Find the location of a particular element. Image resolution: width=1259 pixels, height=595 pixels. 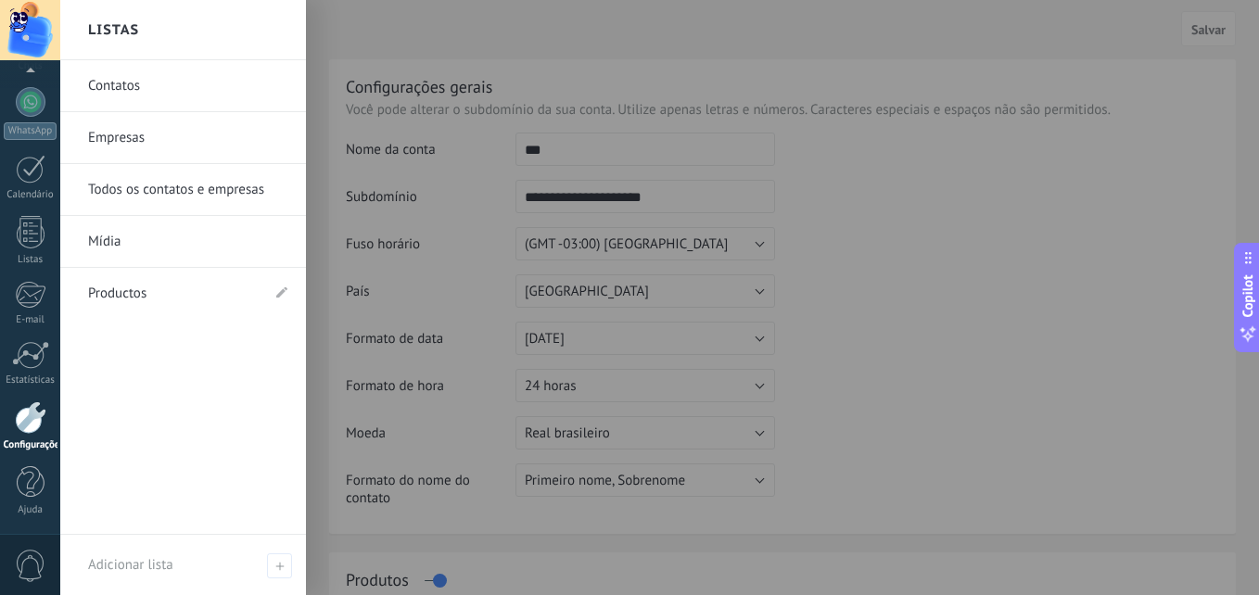

a: Productos is located at coordinates (173, 294).